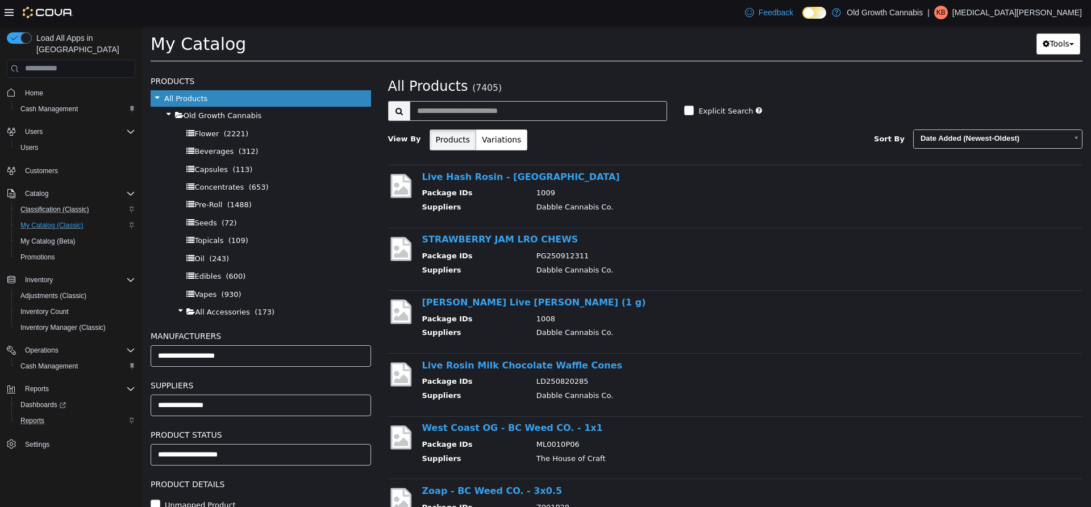 This screenshot has width=1091, height=507. Describe the element at coordinates (56, 18) in the screenshot. I see `span: My Catalog` at that location.